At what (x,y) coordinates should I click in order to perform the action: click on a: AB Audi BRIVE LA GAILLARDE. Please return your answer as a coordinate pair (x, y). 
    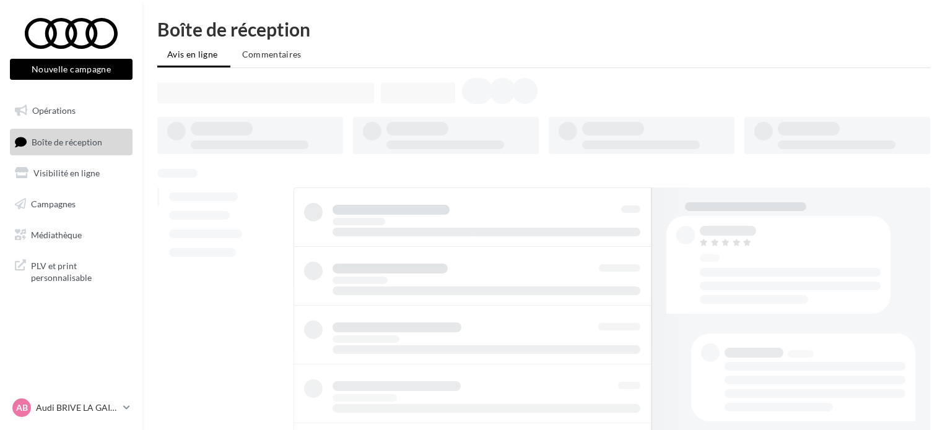
    Looking at the image, I should click on (71, 408).